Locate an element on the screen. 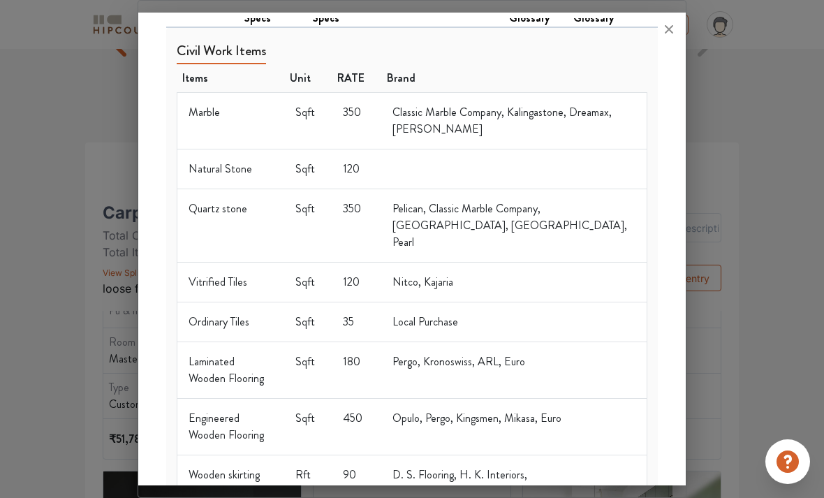 The height and width of the screenshot is (498, 824). td: Laminated Wooden Flooring is located at coordinates (230, 370).